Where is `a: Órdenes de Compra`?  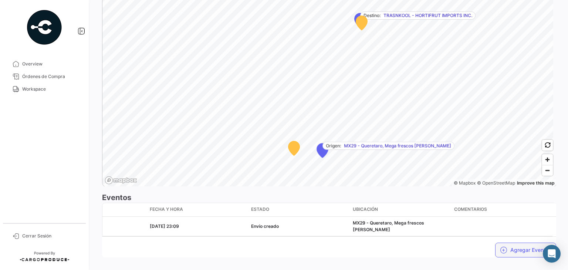
a: Órdenes de Compra is located at coordinates (44, 77).